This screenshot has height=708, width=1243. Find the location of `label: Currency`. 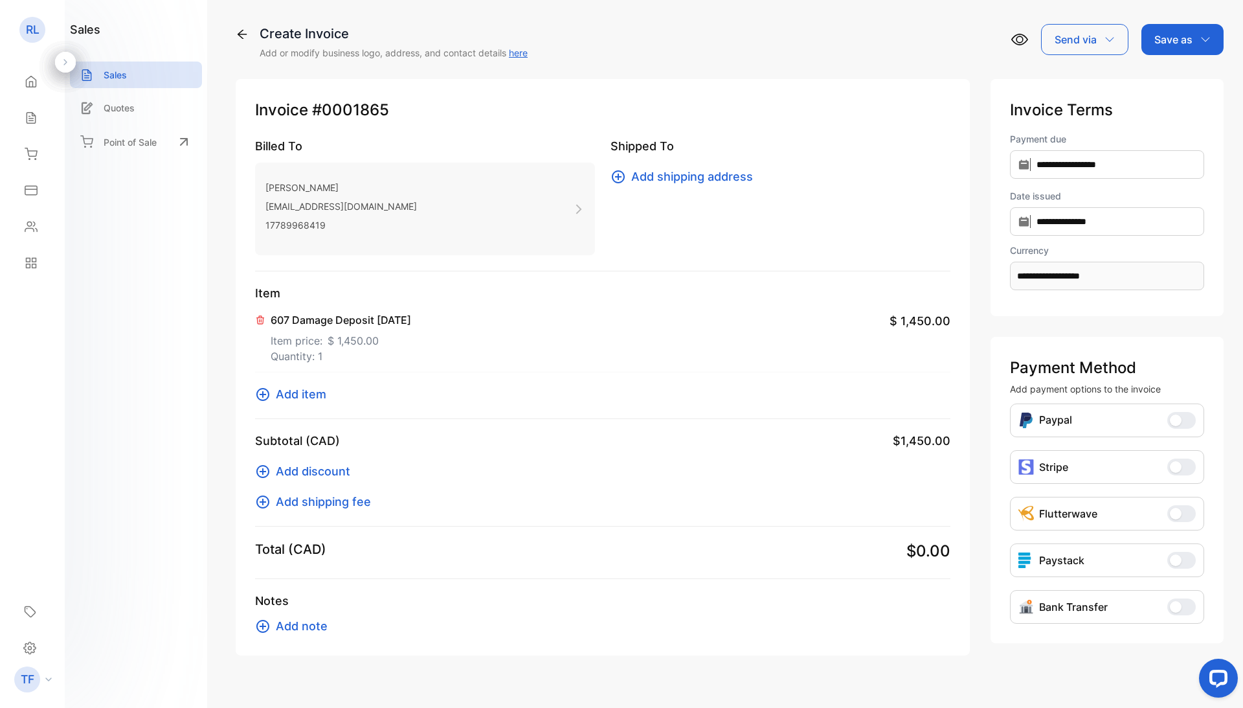

label: Currency is located at coordinates (1107, 250).